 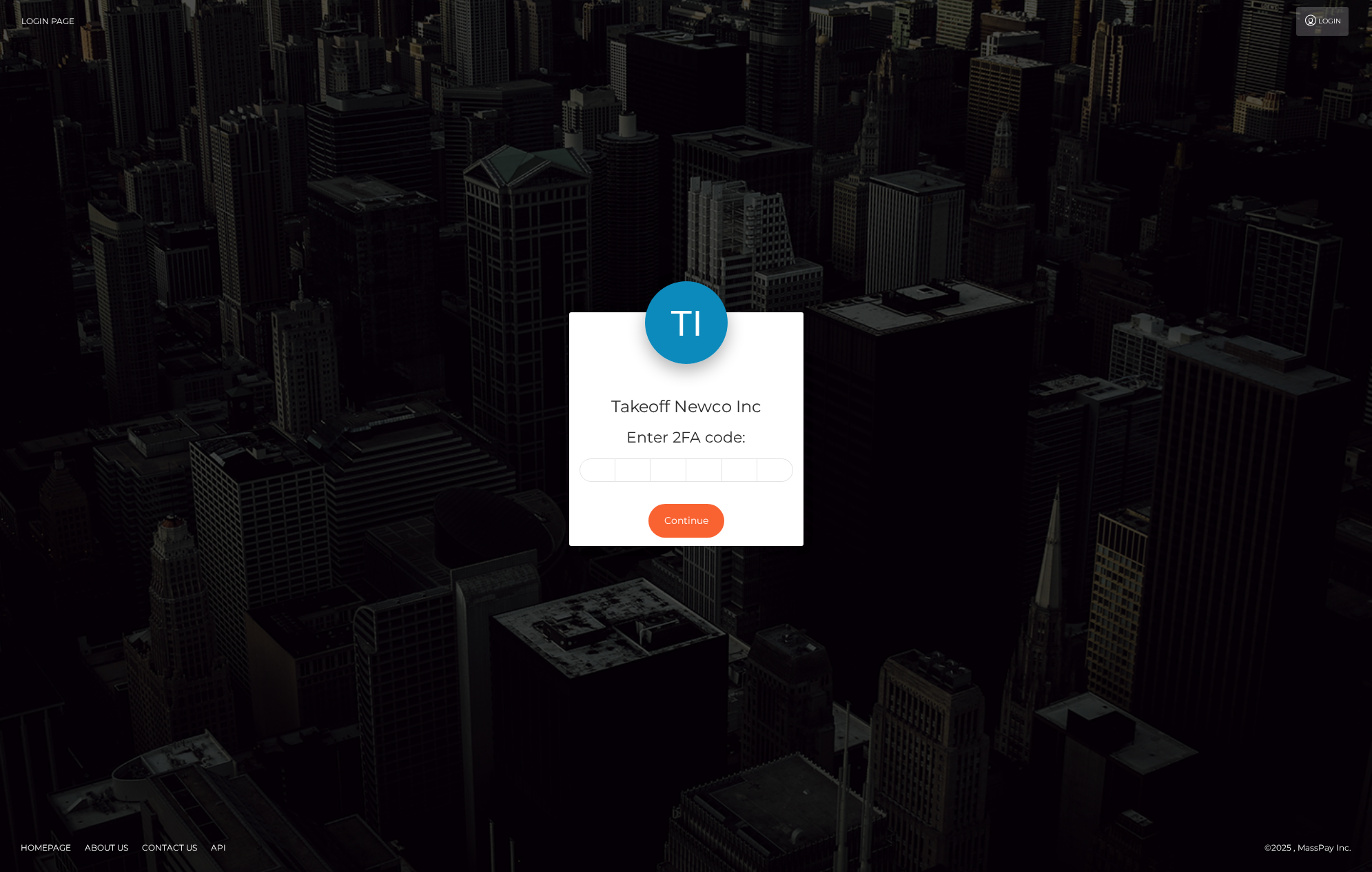 What do you see at coordinates (1313, 848) in the screenshot?
I see `div: © 2025 , MassPay Inc.` at bounding box center [1313, 848].